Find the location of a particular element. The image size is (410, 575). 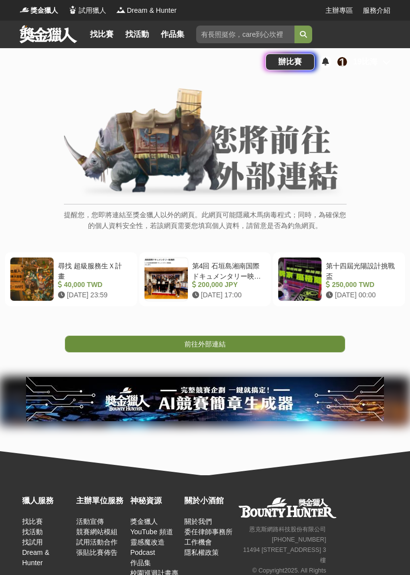

a: 工作機會 is located at coordinates (198, 542).